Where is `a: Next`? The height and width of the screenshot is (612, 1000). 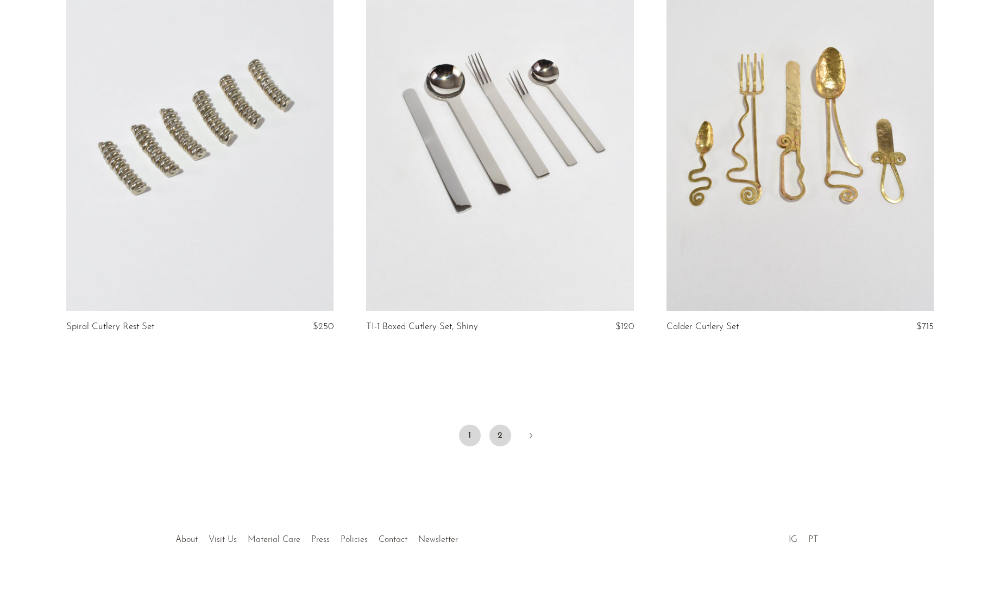 a: Next is located at coordinates (530, 437).